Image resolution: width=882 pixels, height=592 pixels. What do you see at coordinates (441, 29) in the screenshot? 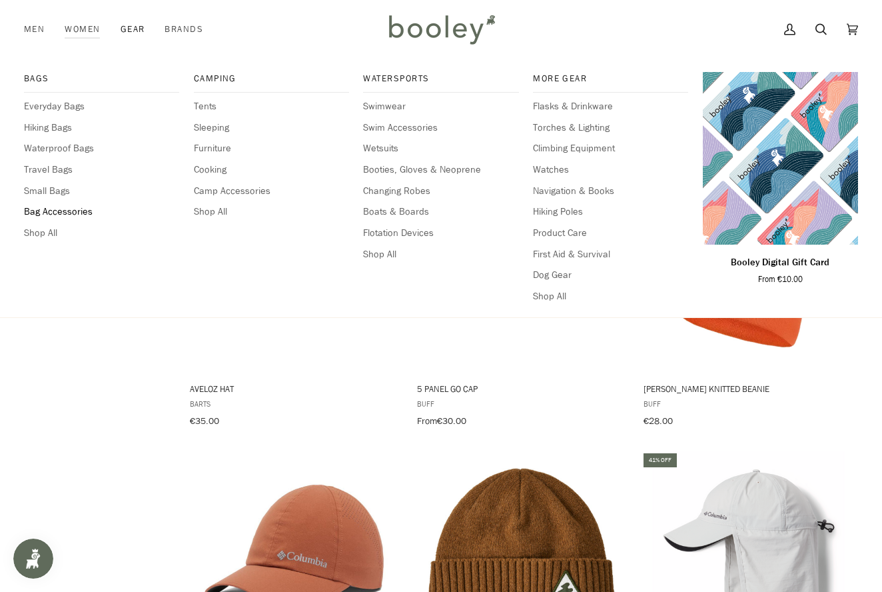
I see `img: Booley` at bounding box center [441, 29].